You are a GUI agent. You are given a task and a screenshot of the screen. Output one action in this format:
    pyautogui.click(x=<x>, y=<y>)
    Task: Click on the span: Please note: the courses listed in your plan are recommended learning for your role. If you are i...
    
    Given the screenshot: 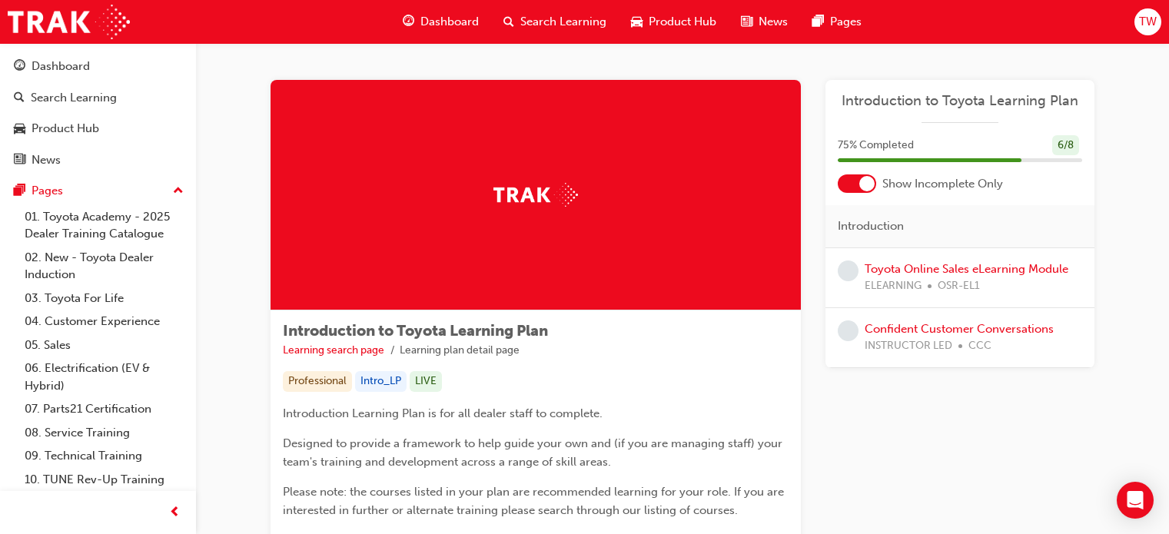 What is the action you would take?
    pyautogui.click(x=535, y=501)
    